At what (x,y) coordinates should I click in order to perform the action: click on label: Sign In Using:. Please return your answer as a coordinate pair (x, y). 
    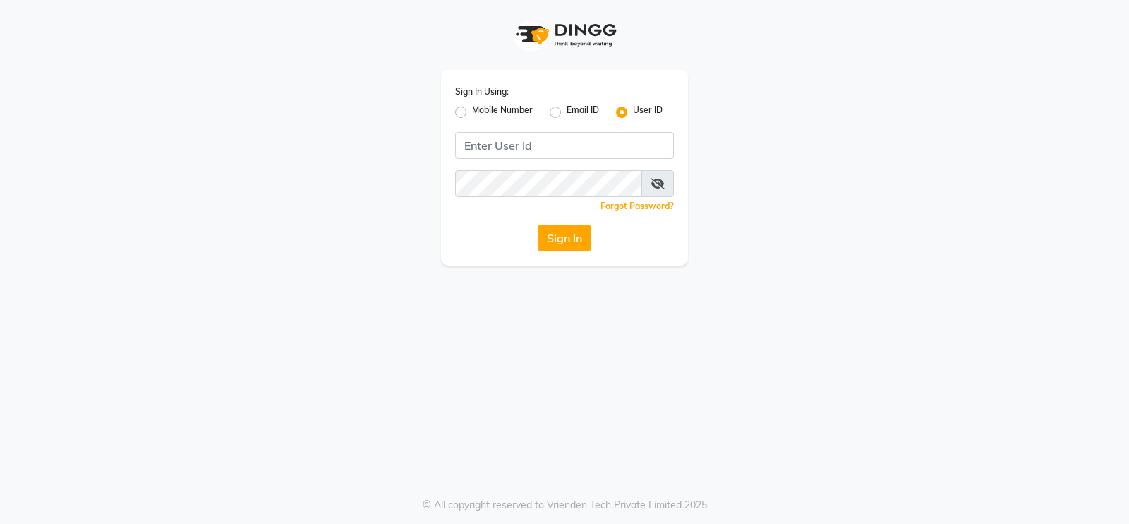
    Looking at the image, I should click on (482, 92).